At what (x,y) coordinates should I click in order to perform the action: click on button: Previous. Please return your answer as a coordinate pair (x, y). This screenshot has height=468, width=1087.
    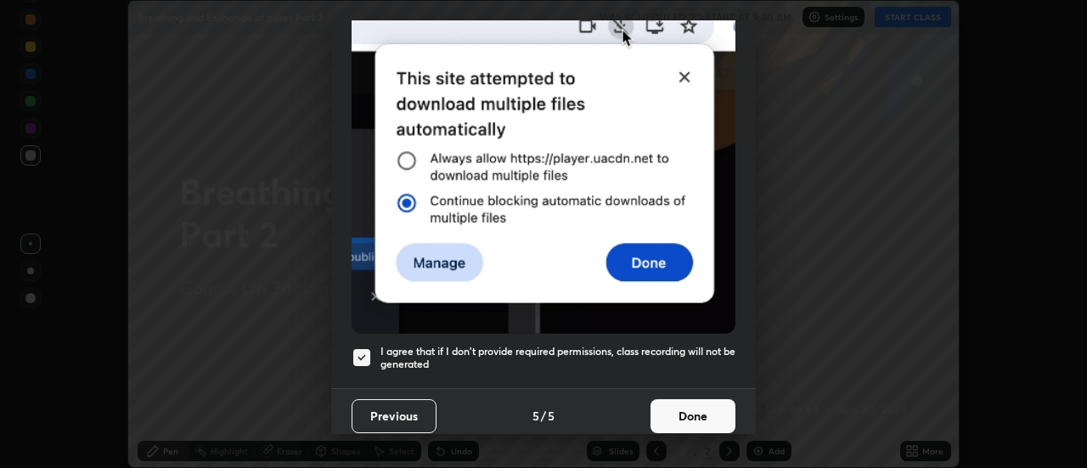
    Looking at the image, I should click on (394, 416).